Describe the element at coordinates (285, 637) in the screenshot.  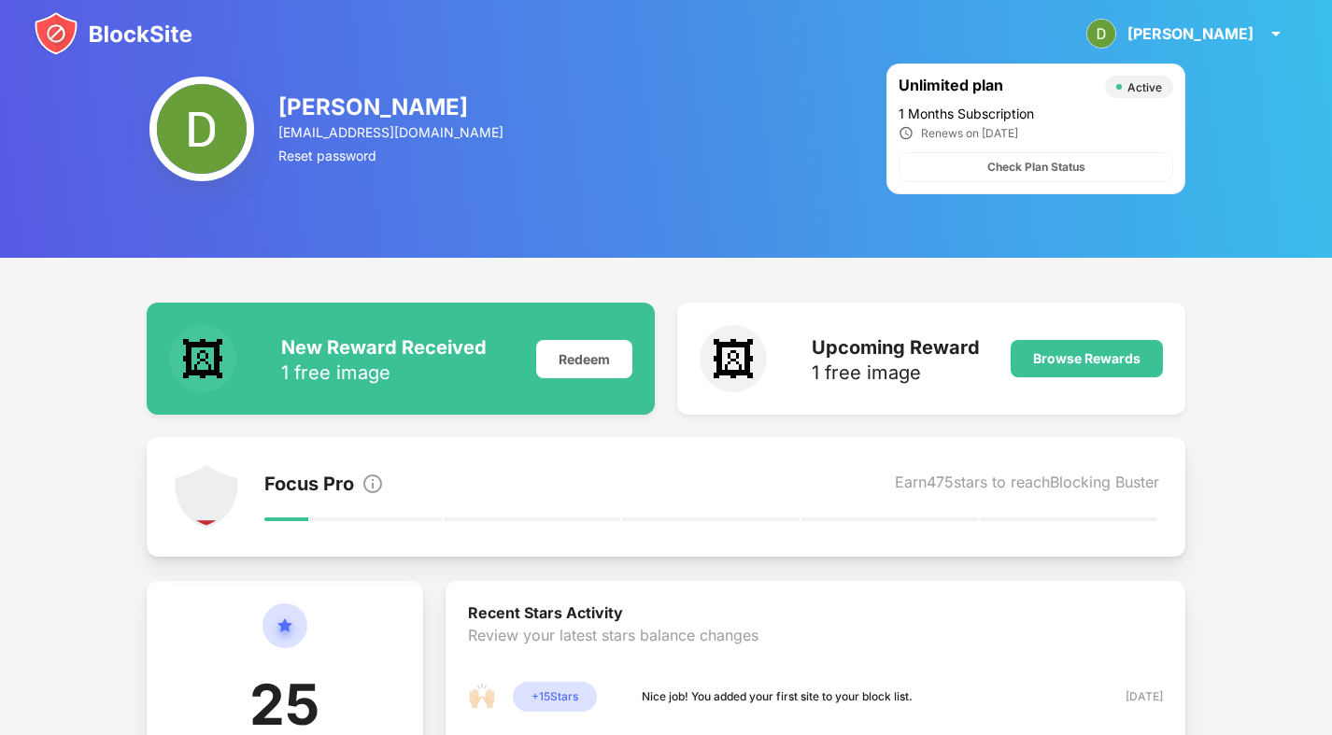
I see `img: circle-star.svg` at that location.